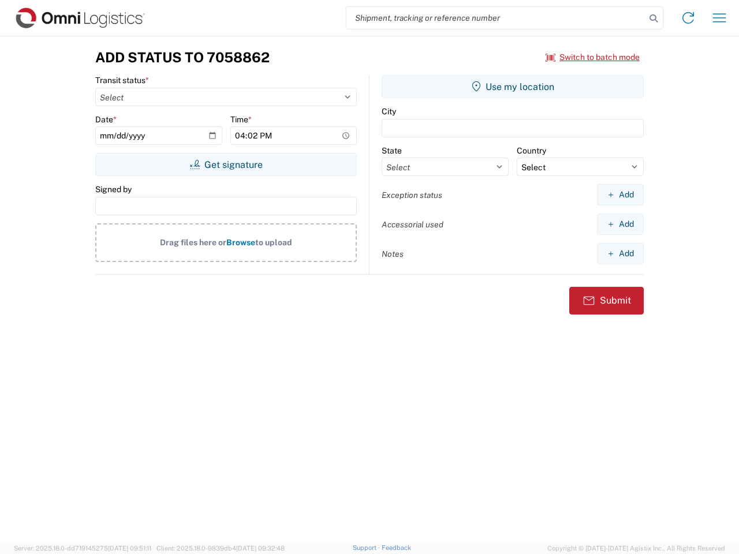 The image size is (739, 554). What do you see at coordinates (221, 549) in the screenshot?
I see `span: Client: 2025.18.0-9839db4` at bounding box center [221, 549].